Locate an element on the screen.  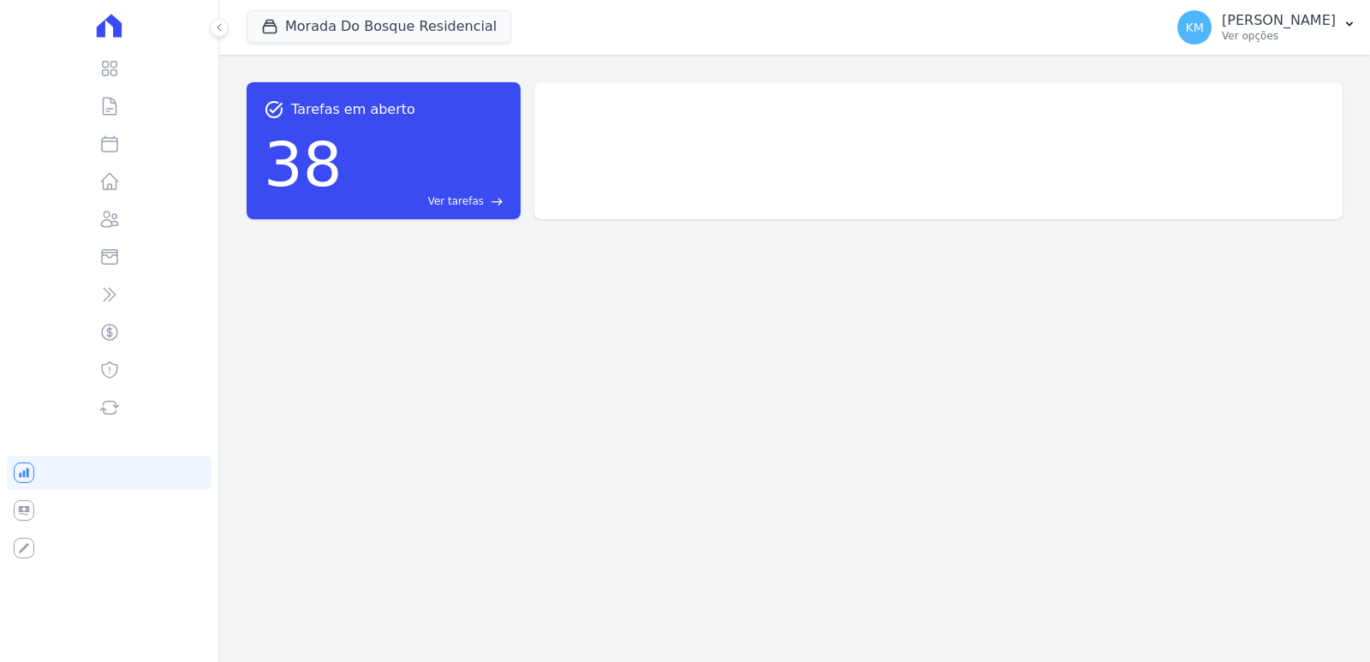
button: Morada Do Bosque Residencial is located at coordinates (378, 27).